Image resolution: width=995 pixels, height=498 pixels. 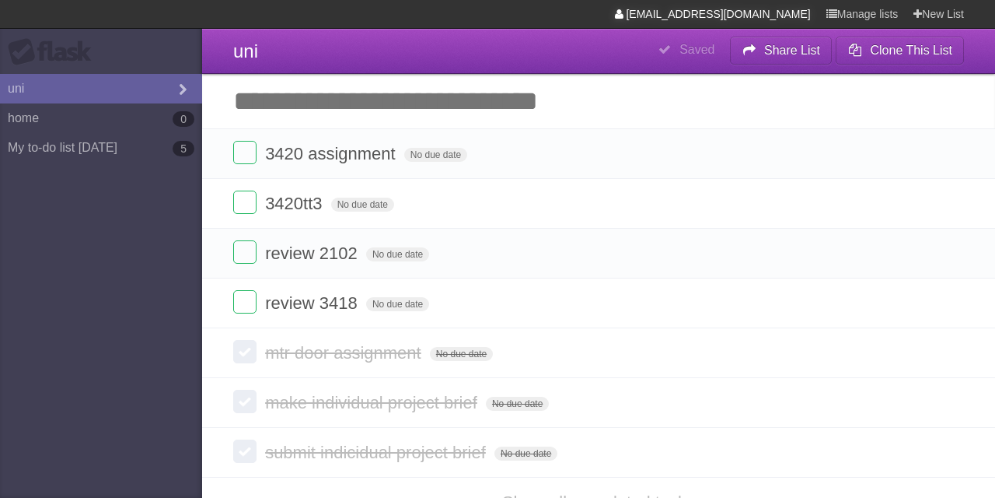 I want to click on span: 3420tt3, so click(x=295, y=203).